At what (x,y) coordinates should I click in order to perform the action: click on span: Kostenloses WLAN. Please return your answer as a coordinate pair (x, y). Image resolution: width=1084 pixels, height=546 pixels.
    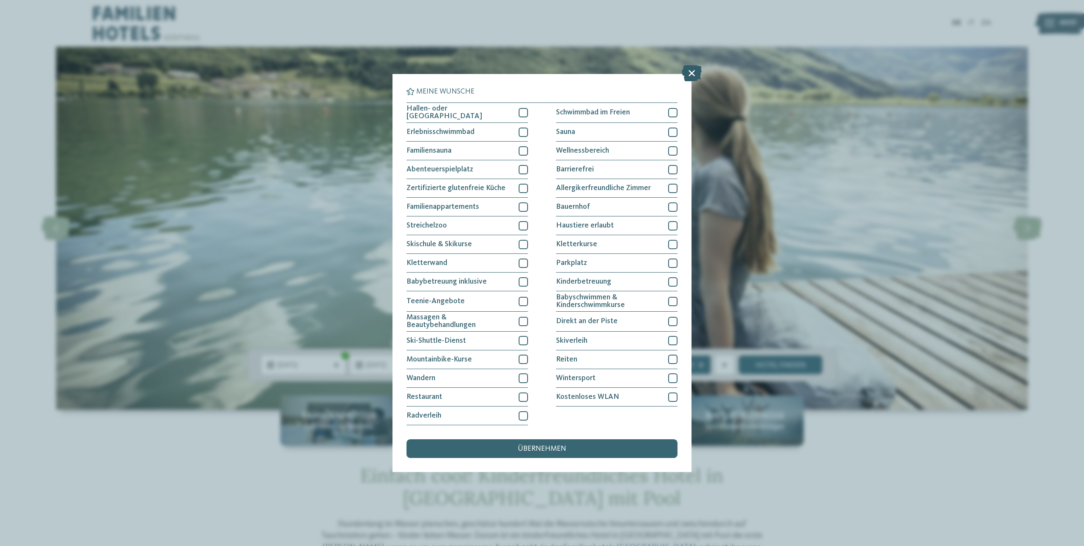
    Looking at the image, I should click on (588, 397).